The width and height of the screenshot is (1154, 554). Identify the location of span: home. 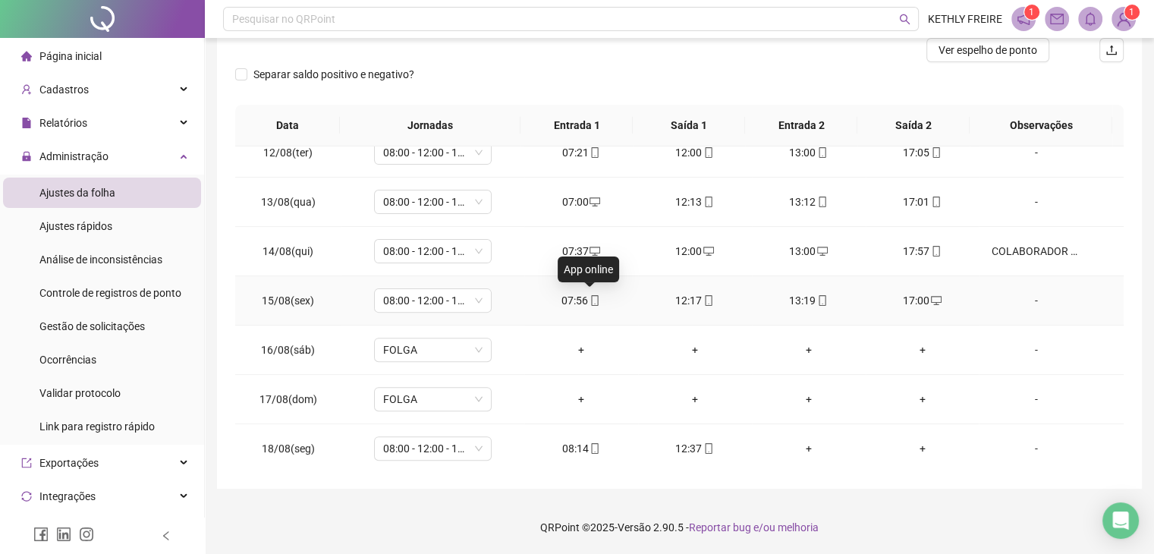
(27, 56).